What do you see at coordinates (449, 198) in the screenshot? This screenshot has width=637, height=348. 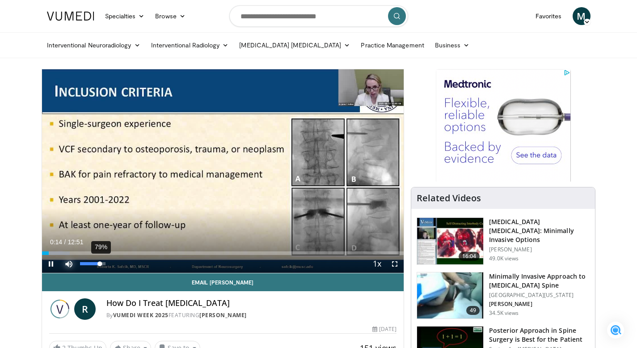 I see `h4: Related Videos` at bounding box center [449, 198].